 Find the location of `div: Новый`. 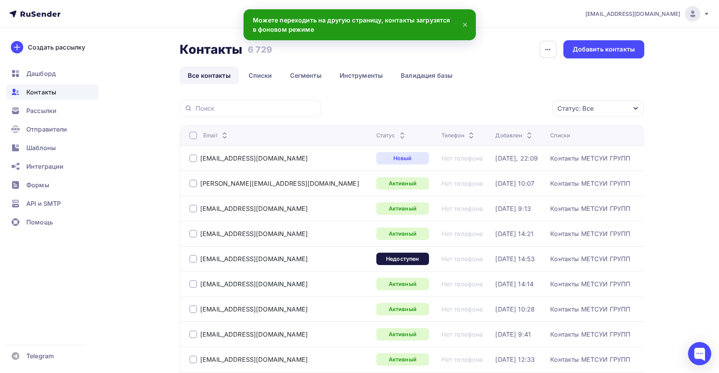

div: Новый is located at coordinates (403, 158).